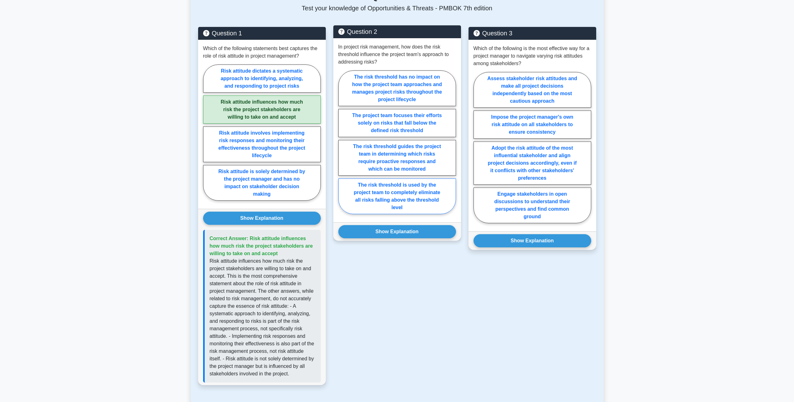 Image resolution: width=794 pixels, height=402 pixels. What do you see at coordinates (397, 32) in the screenshot?
I see `h5: Question 2` at bounding box center [397, 32].